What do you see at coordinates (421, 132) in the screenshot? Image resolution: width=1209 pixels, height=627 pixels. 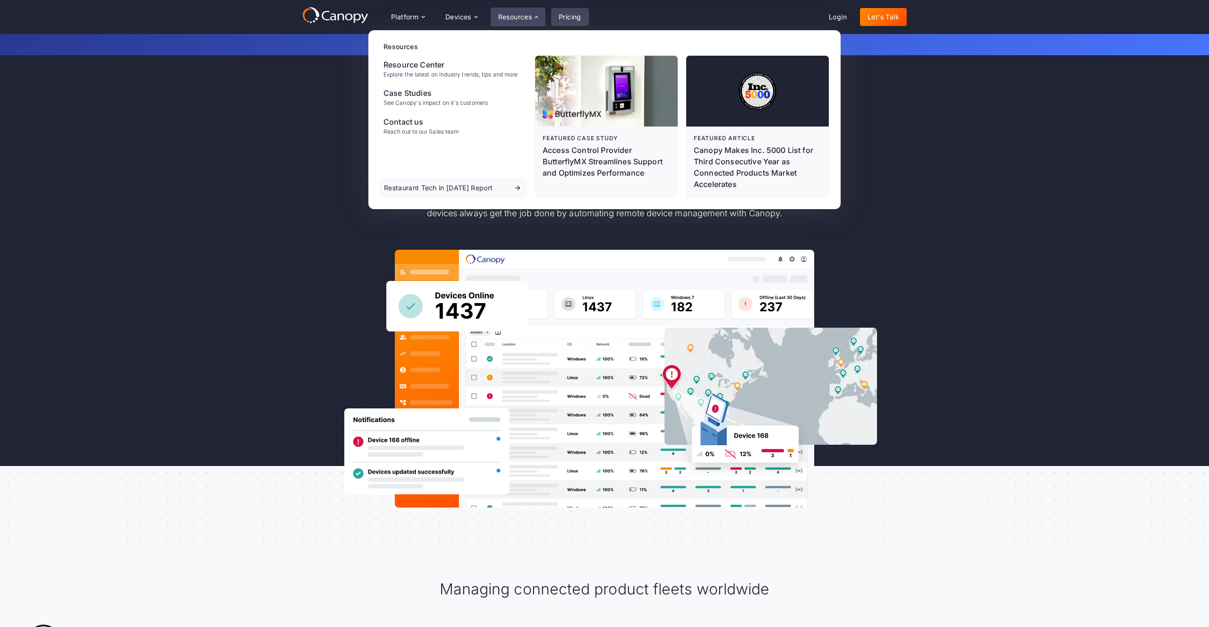 I see `div: Reach out to our Sales team` at bounding box center [421, 132].